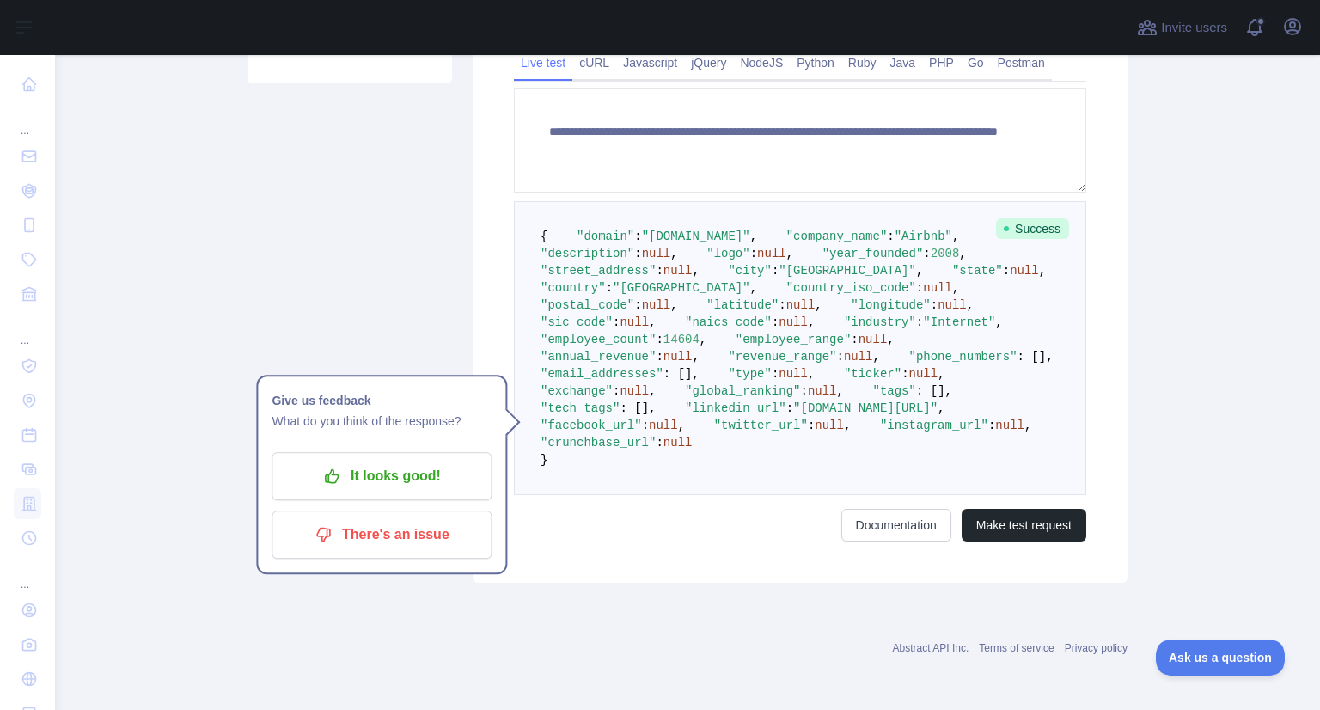  Describe the element at coordinates (381, 534) in the screenshot. I see `p: There's an issue` at that location.